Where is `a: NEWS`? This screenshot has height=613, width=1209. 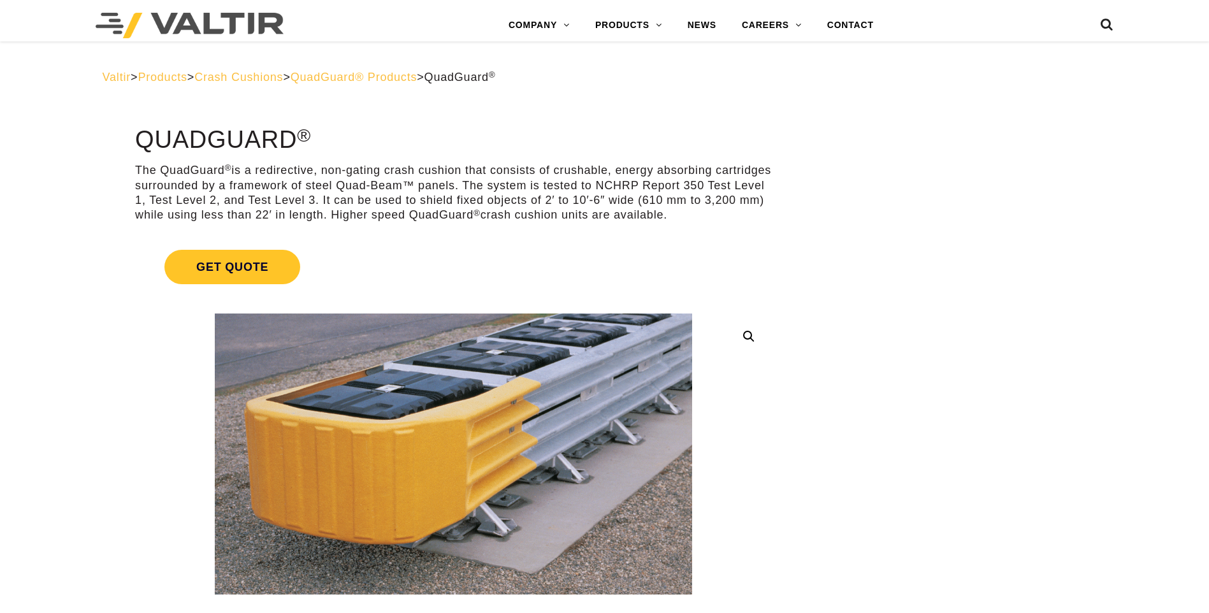 a: NEWS is located at coordinates (702, 25).